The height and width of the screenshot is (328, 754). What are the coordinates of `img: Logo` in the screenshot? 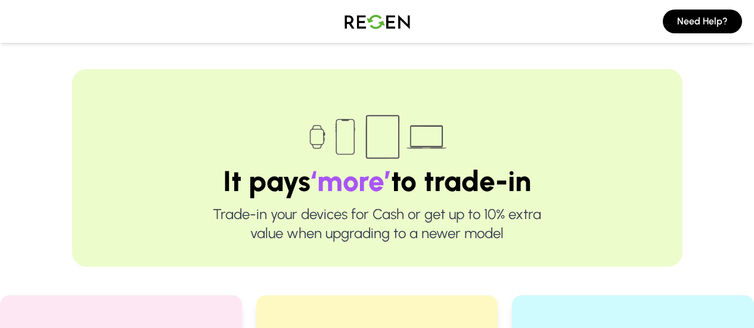 It's located at (377, 21).